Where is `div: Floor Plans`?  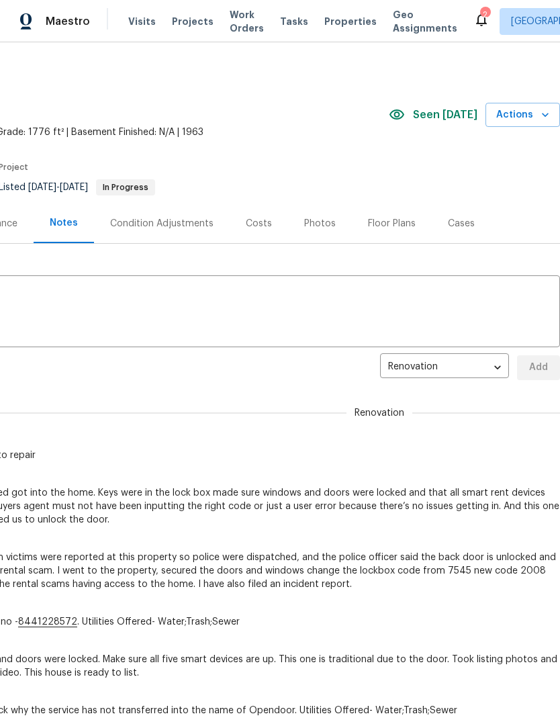 div: Floor Plans is located at coordinates (392, 224).